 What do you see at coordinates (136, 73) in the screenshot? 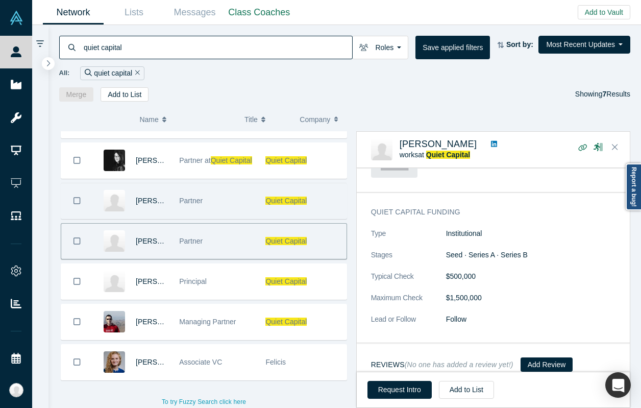
I see `button: Remove Filter` at bounding box center [136, 73].